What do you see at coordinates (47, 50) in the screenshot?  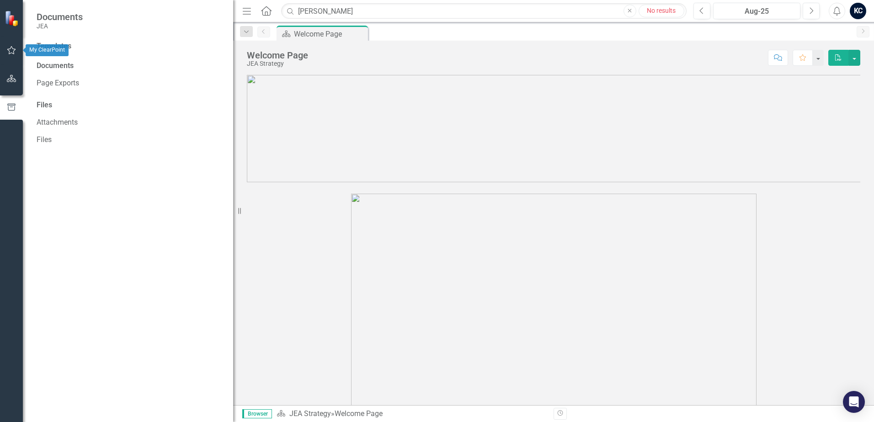 I see `div: My ClearPoint` at bounding box center [47, 50].